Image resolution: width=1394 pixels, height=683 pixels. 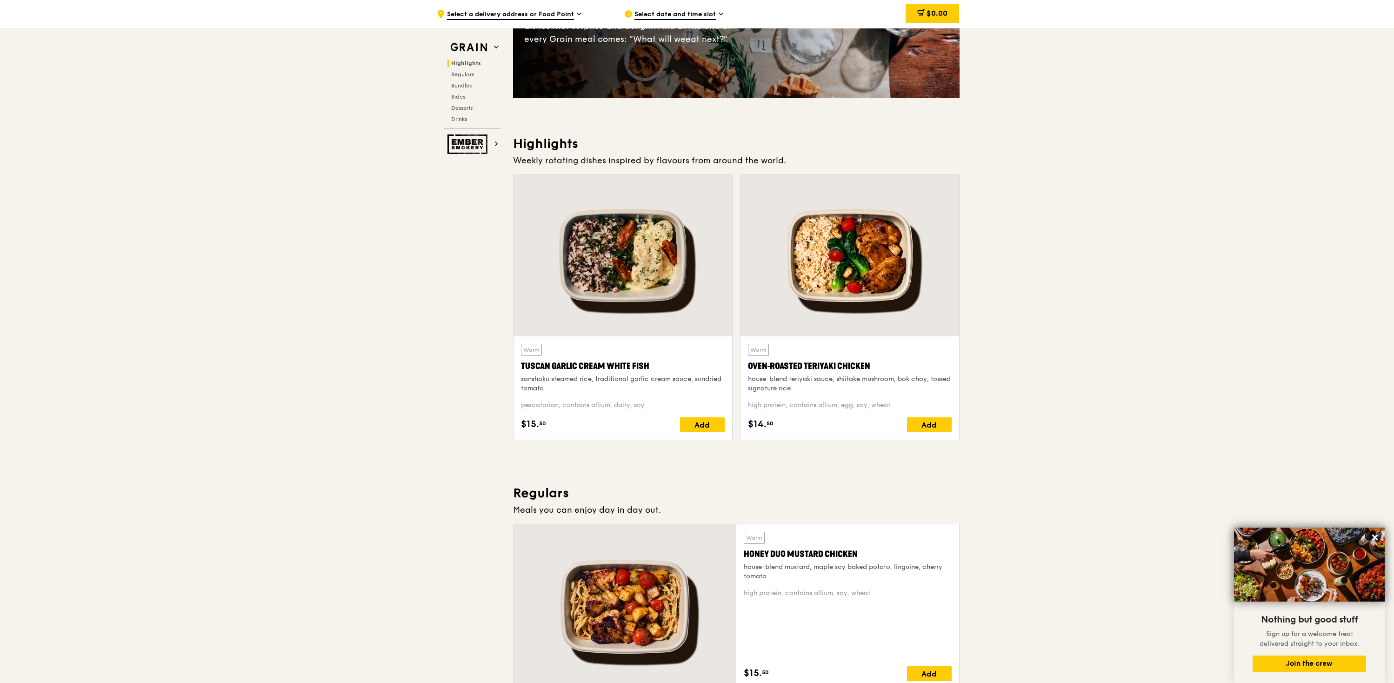 I want to click on span: Select date and time slot, so click(x=675, y=15).